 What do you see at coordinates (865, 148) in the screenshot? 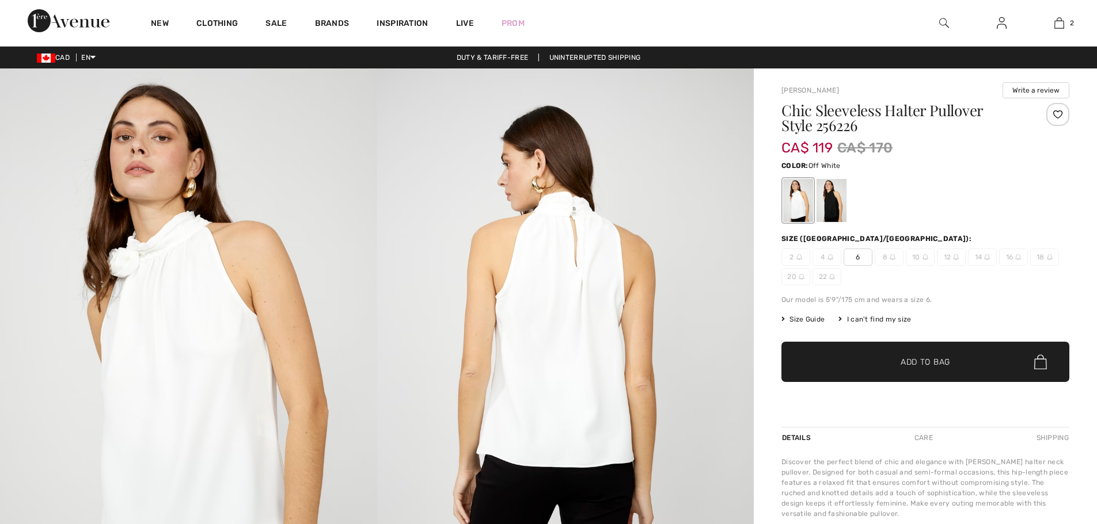
I see `span: CA$ 170` at bounding box center [865, 148].